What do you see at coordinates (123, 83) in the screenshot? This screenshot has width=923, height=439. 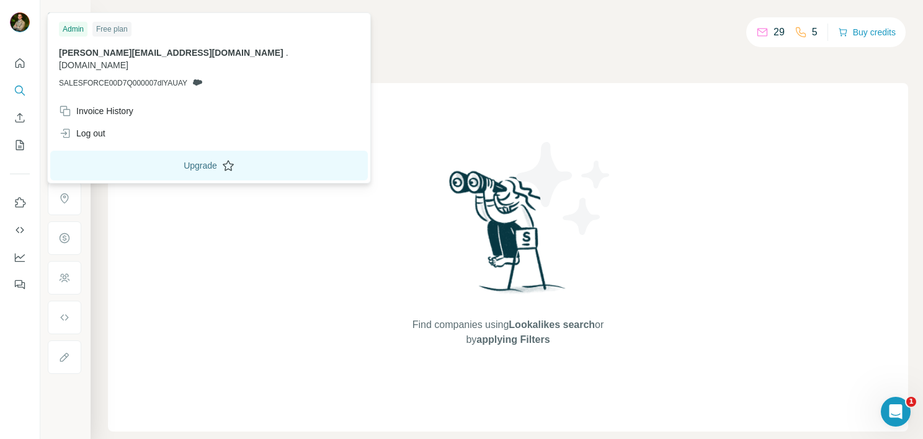 I see `span: SALESFORCE00D7Q000007dlYAUAY` at bounding box center [123, 83].